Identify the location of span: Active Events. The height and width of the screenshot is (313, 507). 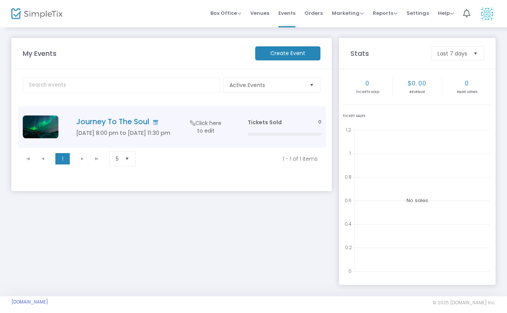
(266, 85).